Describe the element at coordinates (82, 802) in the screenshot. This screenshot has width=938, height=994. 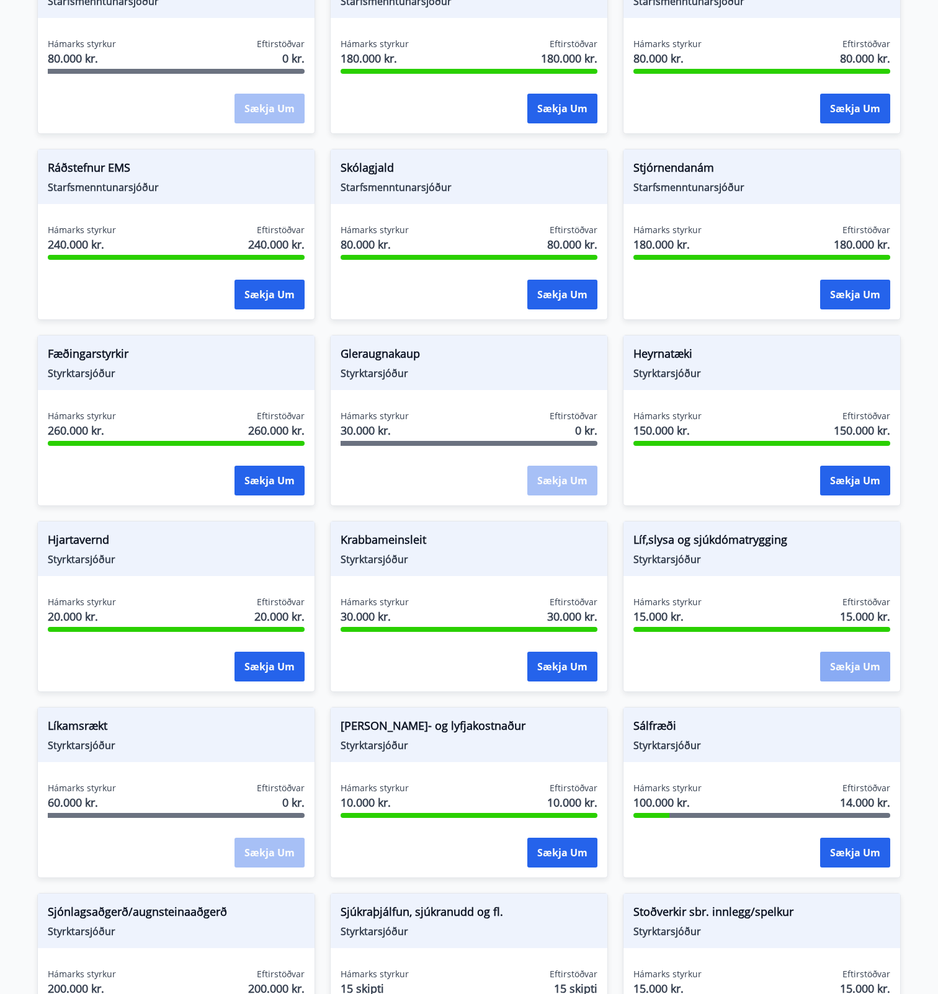
I see `span: 60.000 kr.` at that location.